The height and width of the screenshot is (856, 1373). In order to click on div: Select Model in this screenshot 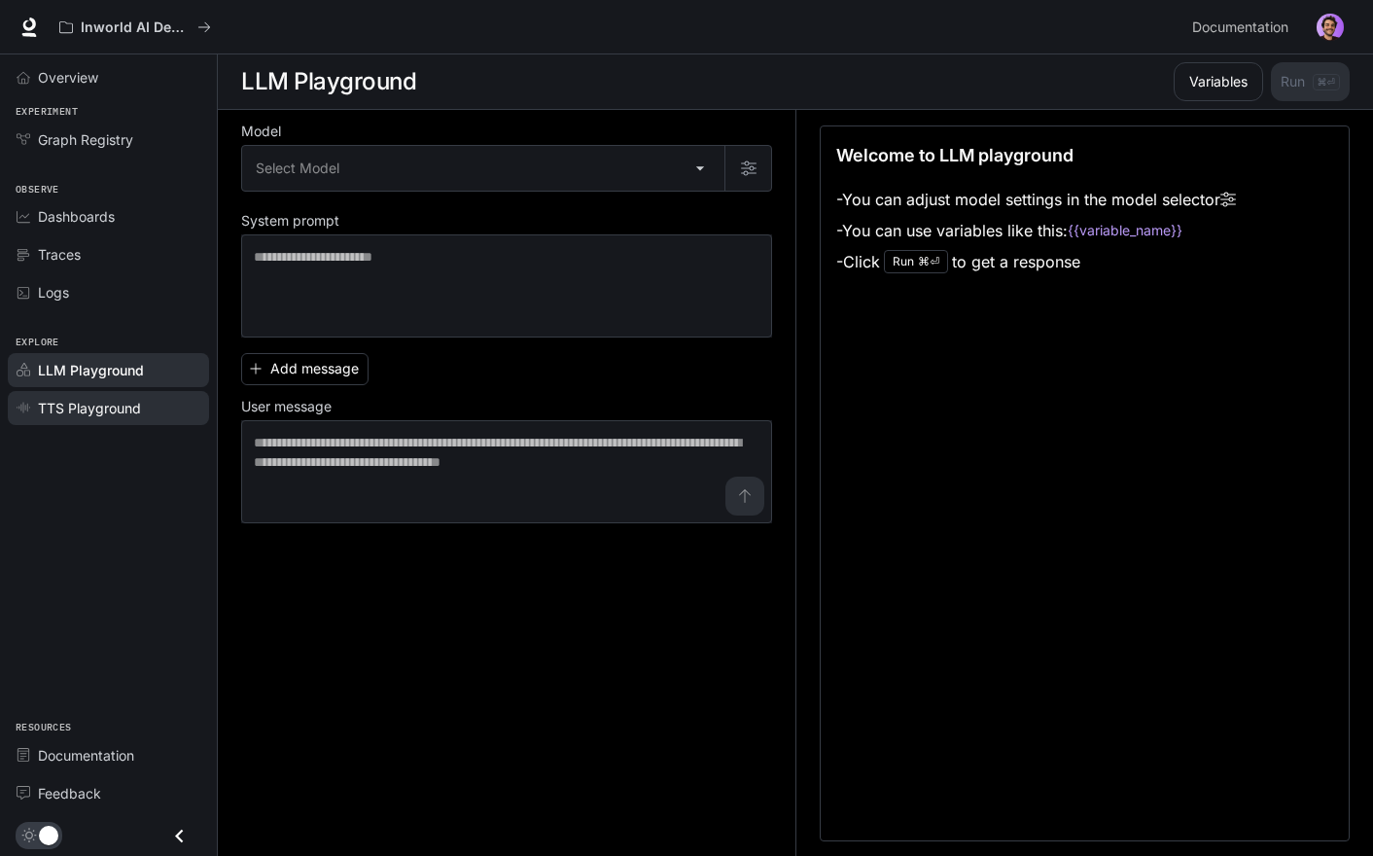, I will do `click(483, 168)`.